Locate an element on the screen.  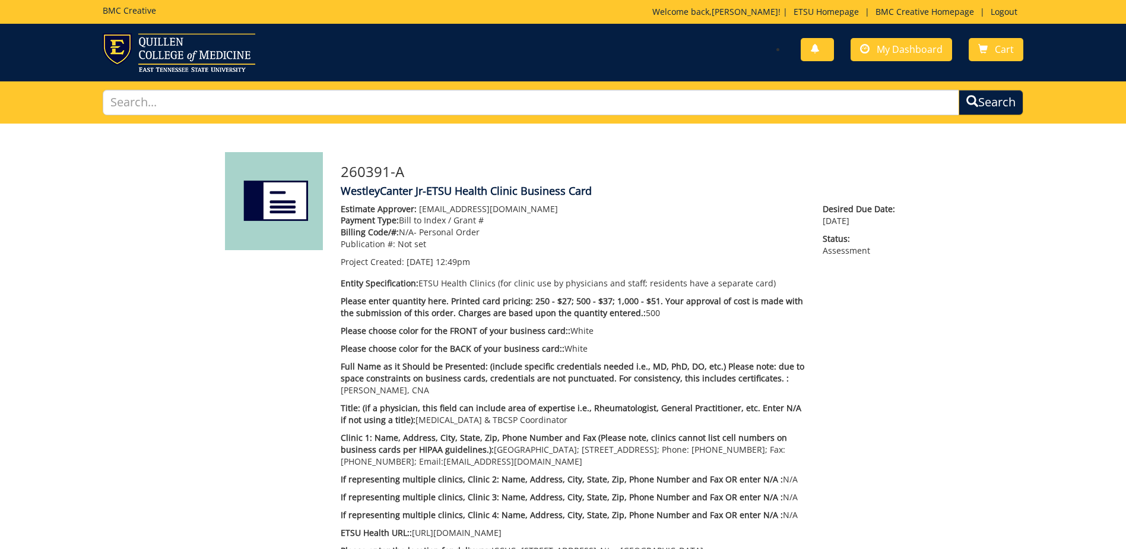
span: Payment Type: is located at coordinates (370, 220).